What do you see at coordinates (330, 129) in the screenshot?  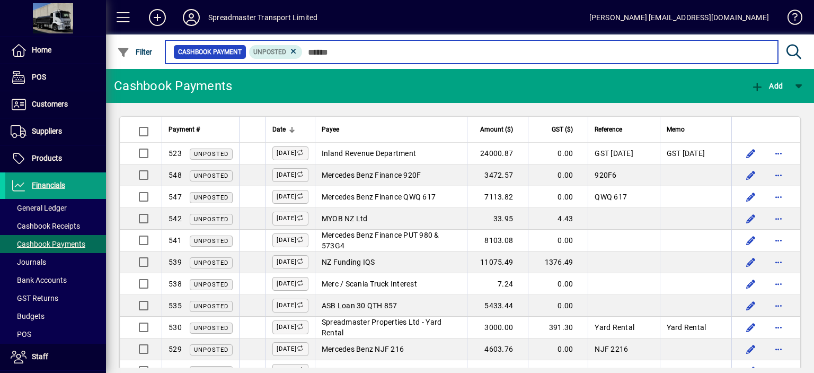 I see `span: Payee` at bounding box center [330, 129].